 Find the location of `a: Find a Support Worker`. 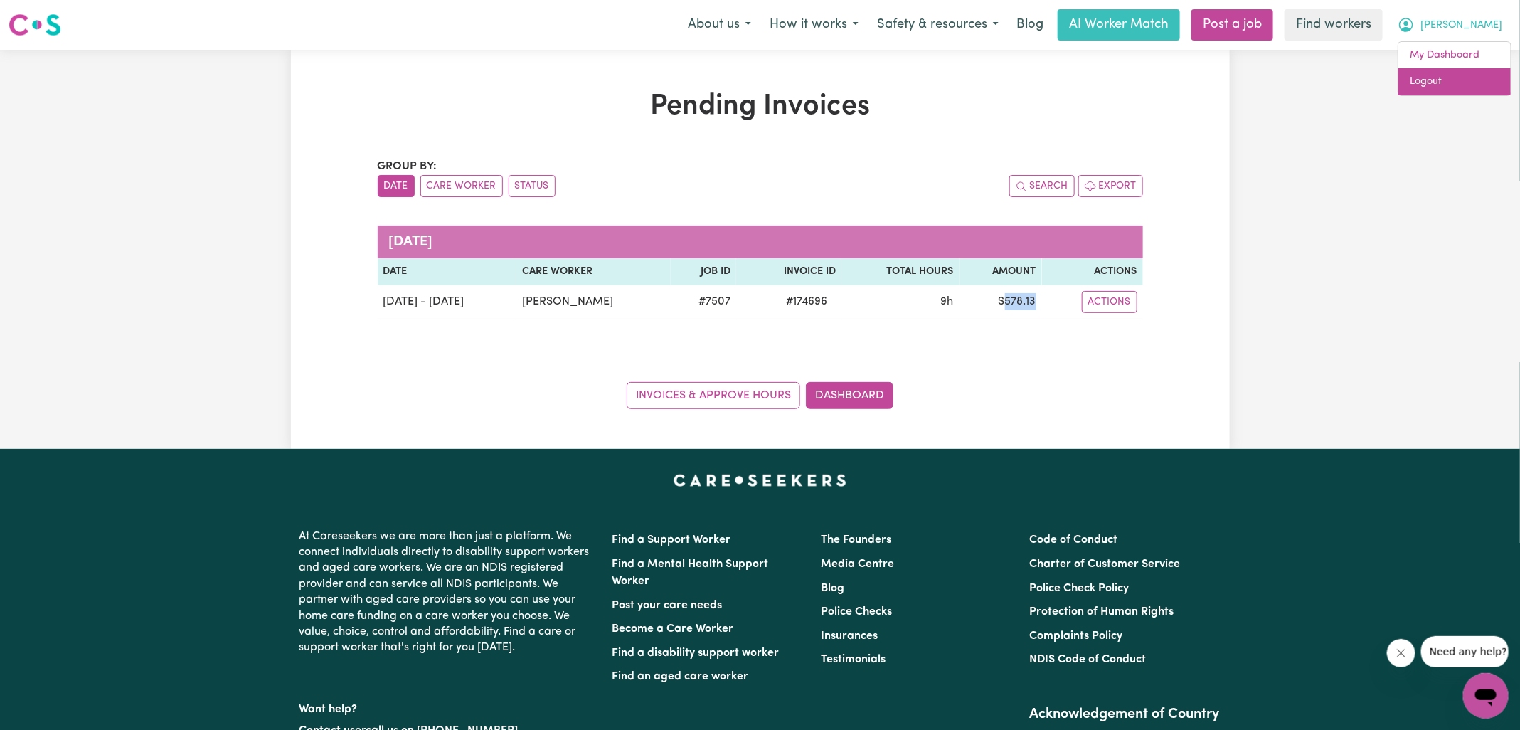

a: Find a Support Worker is located at coordinates (672, 540).